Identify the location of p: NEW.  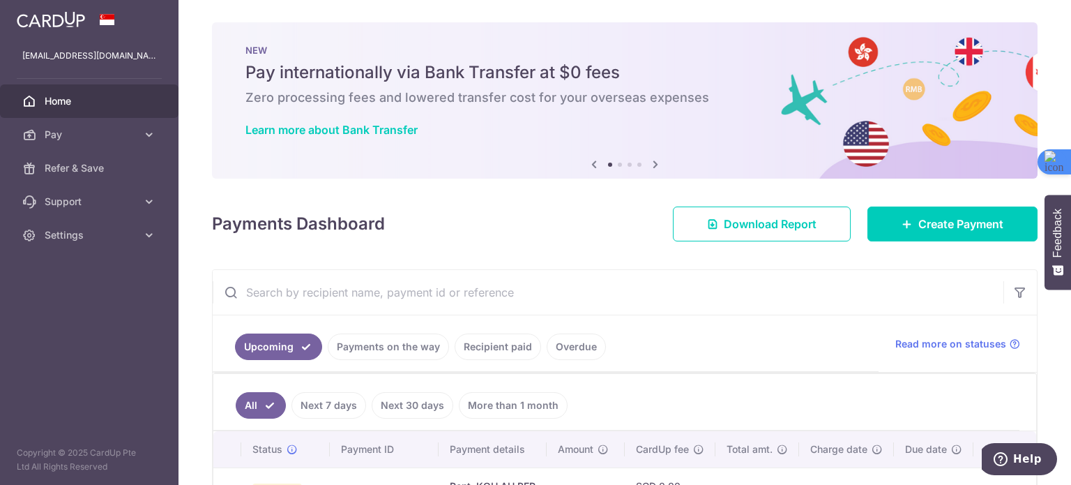
(625, 50).